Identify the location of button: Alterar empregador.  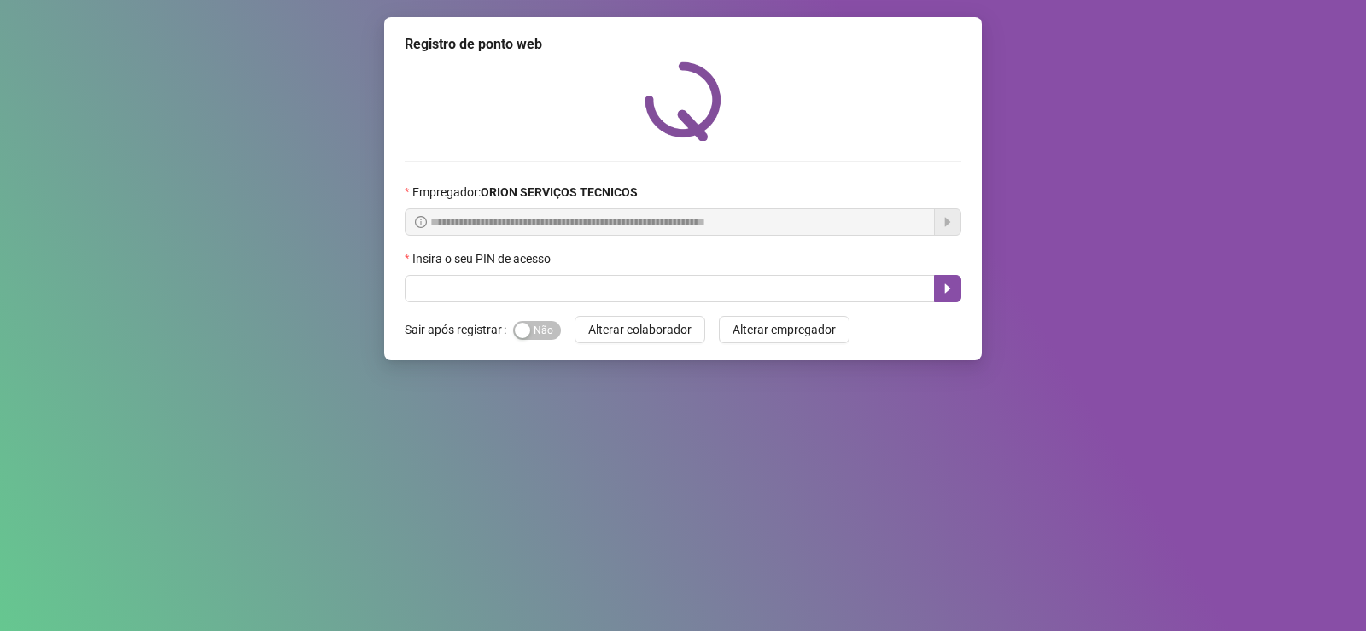
(784, 329).